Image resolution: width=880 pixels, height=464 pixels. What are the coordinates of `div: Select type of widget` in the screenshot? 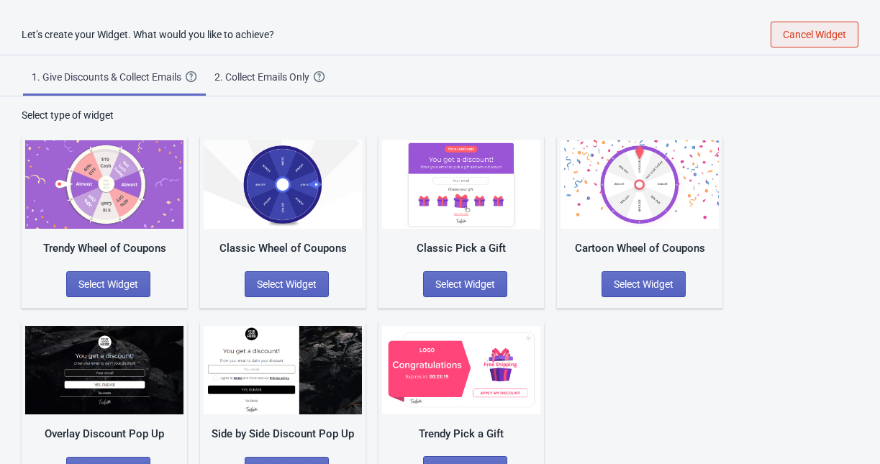 It's located at (440, 115).